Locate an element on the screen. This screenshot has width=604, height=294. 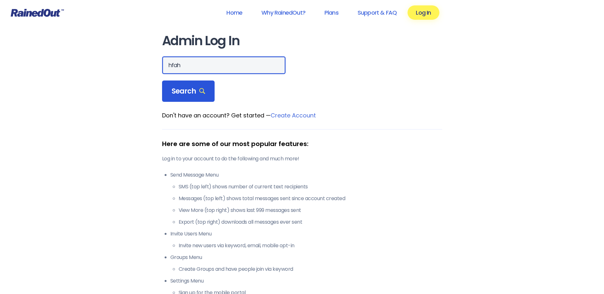
div: Search is located at coordinates (189, 91).